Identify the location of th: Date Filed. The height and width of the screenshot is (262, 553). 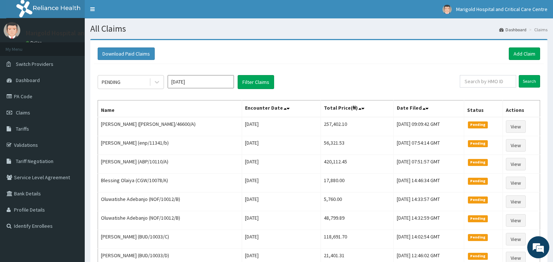
(428, 109).